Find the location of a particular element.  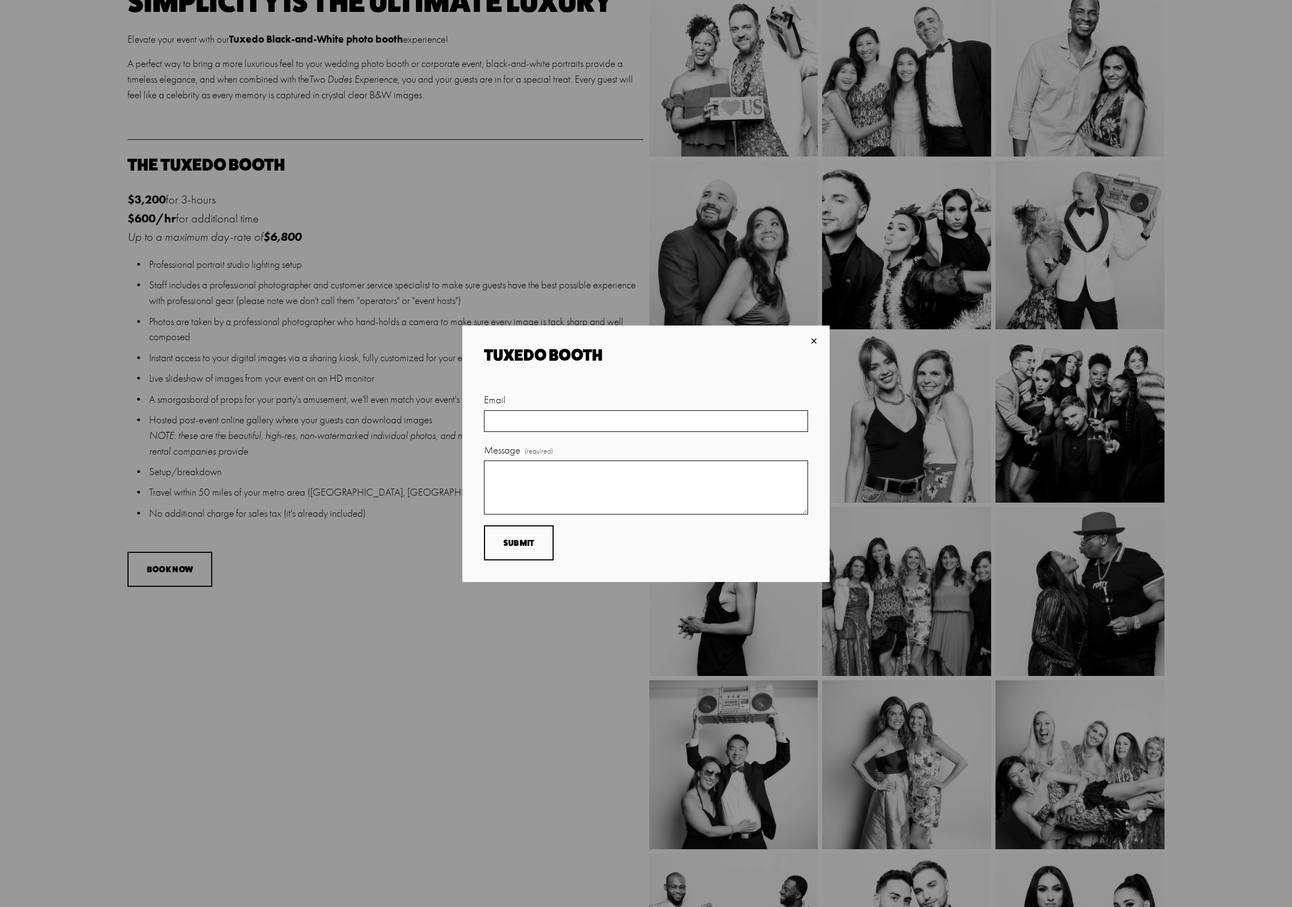

span: (required) is located at coordinates (539, 452).